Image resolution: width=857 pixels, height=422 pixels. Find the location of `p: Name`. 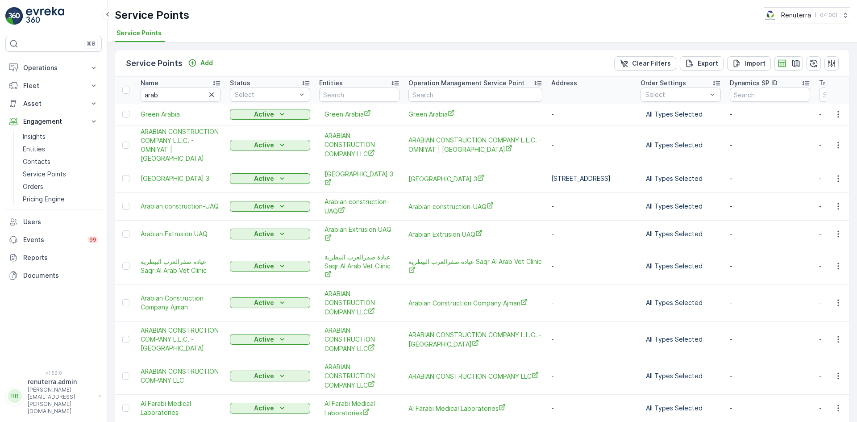

p: Name is located at coordinates (150, 83).